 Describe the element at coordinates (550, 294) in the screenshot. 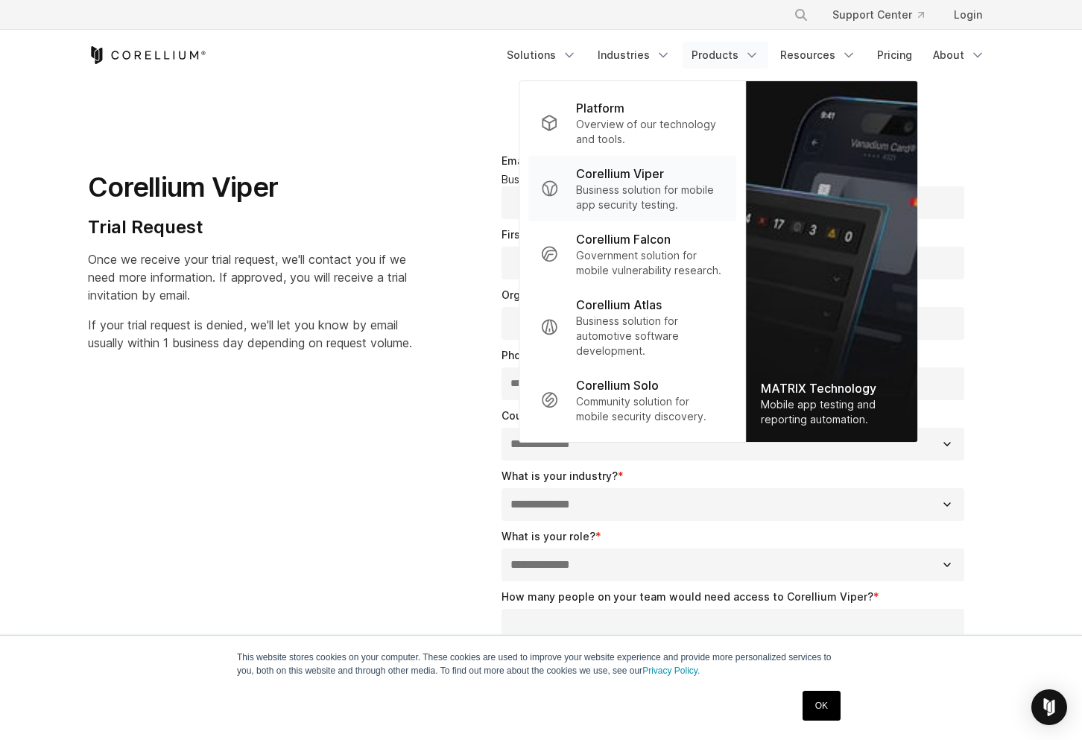

I see `span: Organization name` at that location.